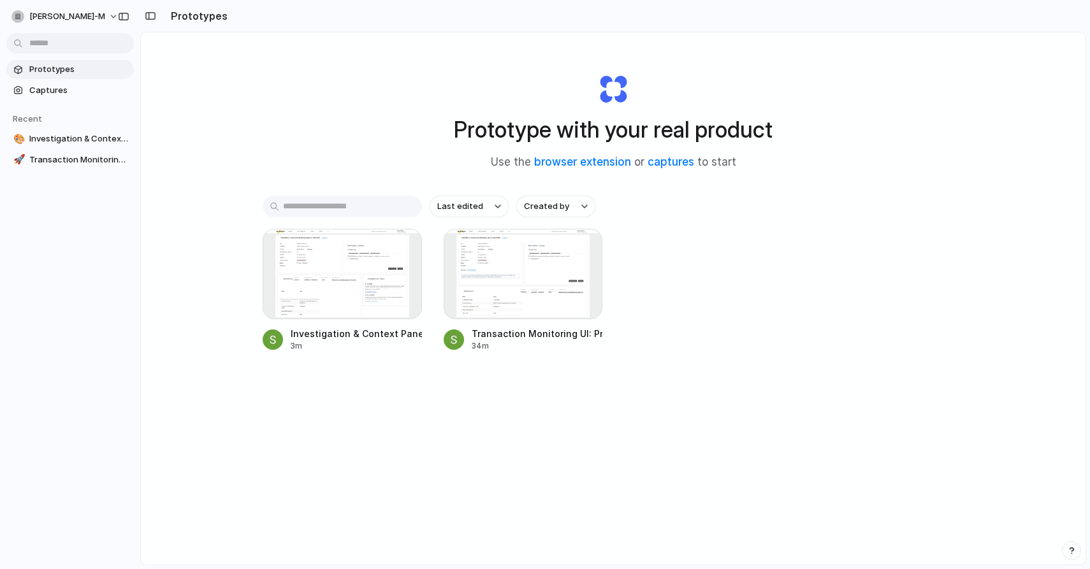 The width and height of the screenshot is (1090, 569). What do you see at coordinates (556, 207) in the screenshot?
I see `button: Created by` at bounding box center [556, 207].